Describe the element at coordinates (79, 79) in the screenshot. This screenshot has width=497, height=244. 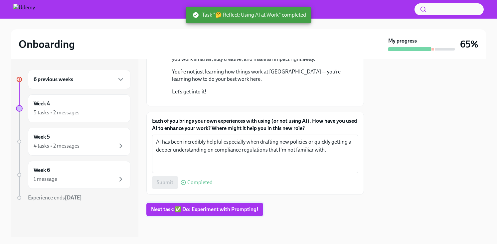
I see `div: 6 previous weeks` at that location.